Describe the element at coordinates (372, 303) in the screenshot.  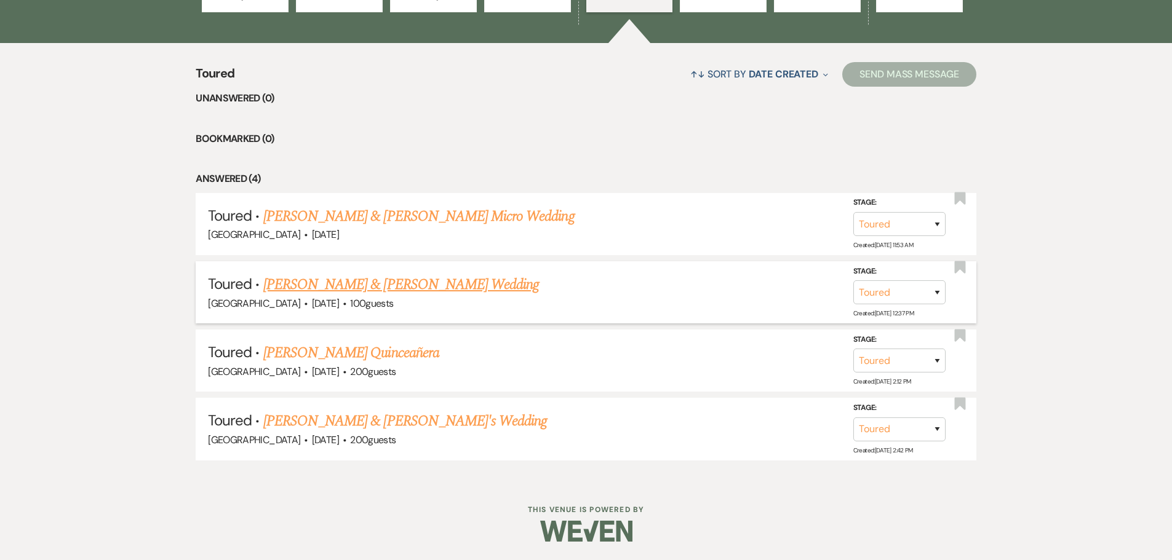
I see `span: 100 guests` at that location.